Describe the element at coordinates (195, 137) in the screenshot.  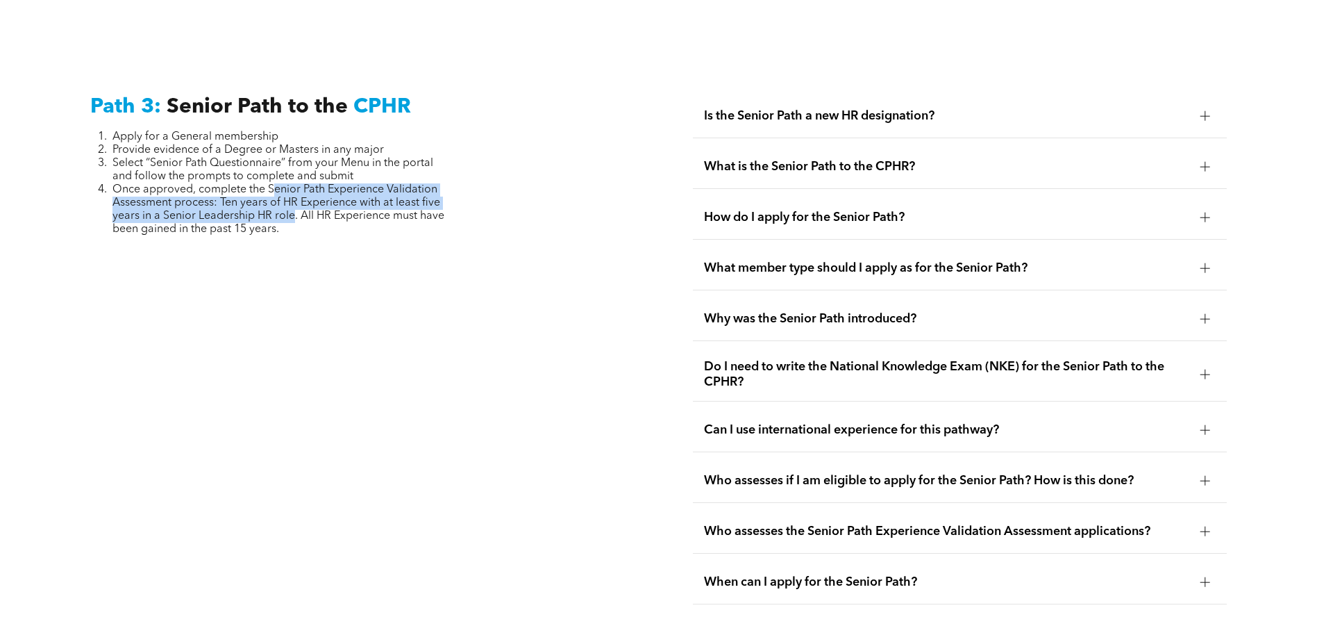
I see `span: Apply for a General membership` at that location.